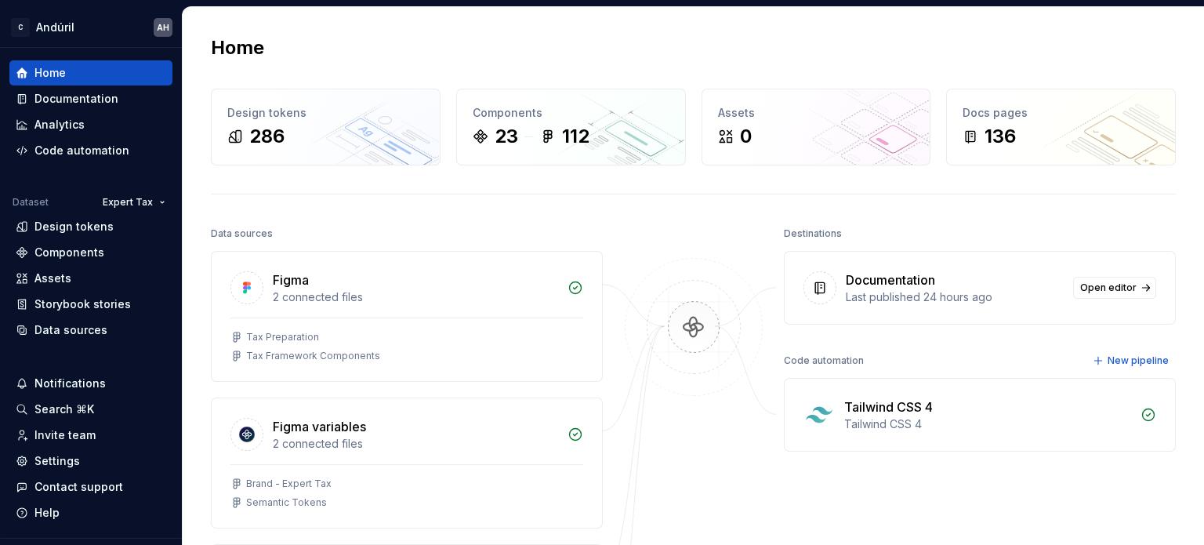  I want to click on div: AH, so click(163, 27).